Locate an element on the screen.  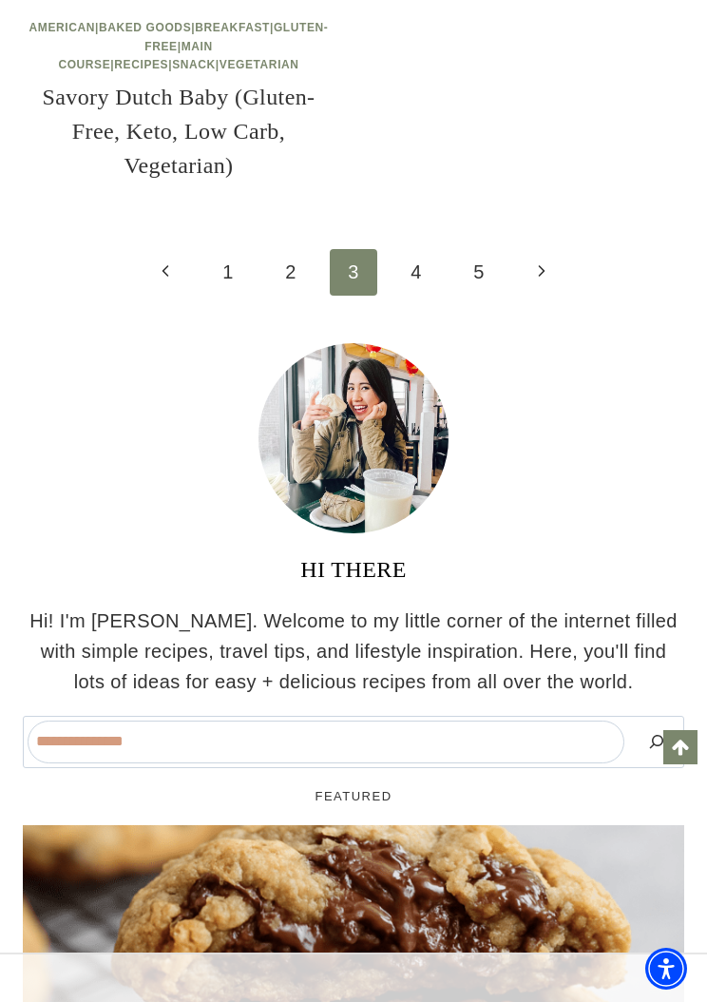
a: Snack is located at coordinates (194, 65).